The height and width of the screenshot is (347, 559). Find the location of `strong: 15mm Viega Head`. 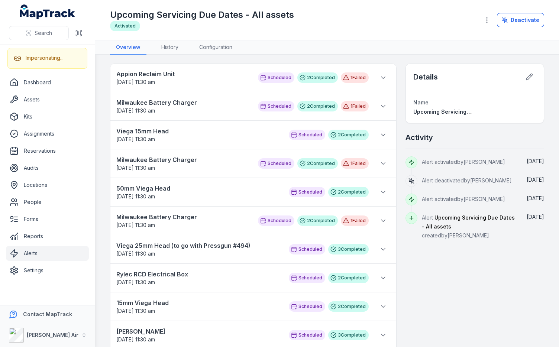

strong: 15mm Viega Head is located at coordinates (199, 303).